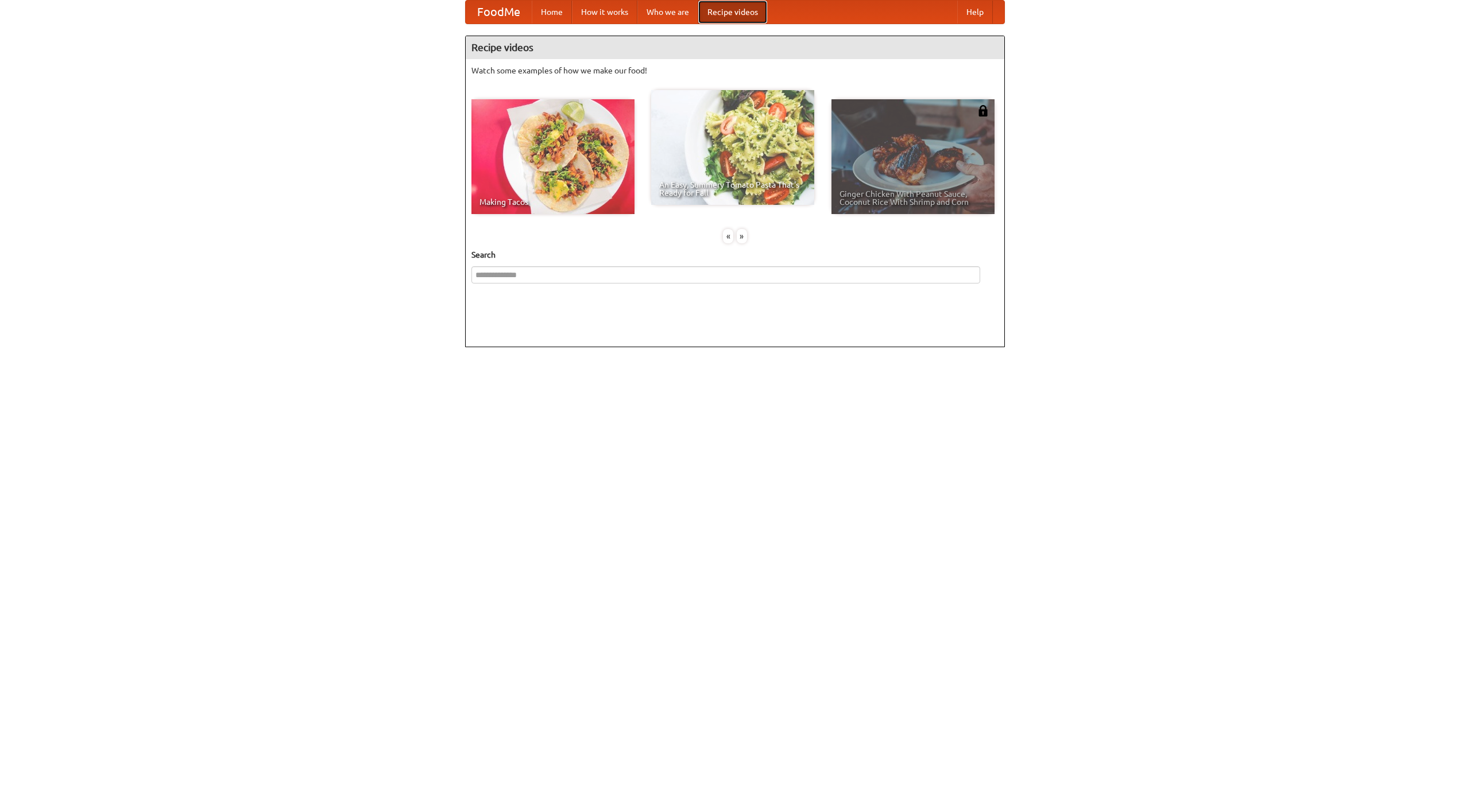  What do you see at coordinates (984, 111) in the screenshot?
I see `img: 483408.png` at bounding box center [984, 111].